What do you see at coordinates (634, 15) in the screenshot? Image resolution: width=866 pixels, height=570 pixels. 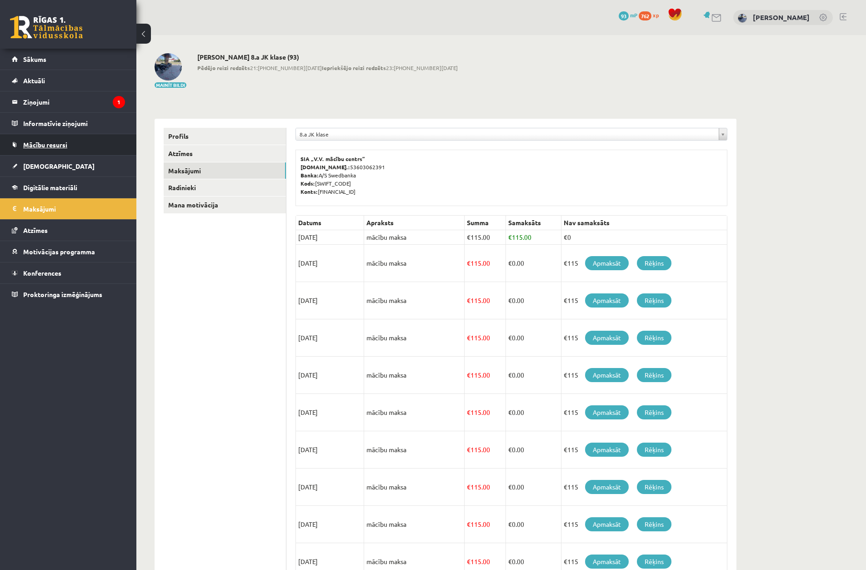 I see `span: mP` at bounding box center [634, 15].